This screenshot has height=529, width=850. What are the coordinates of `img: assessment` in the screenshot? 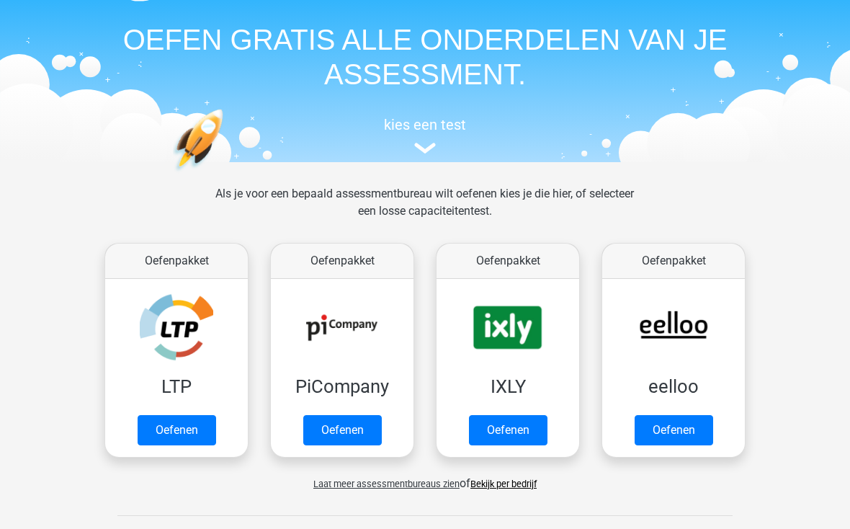 It's located at (425, 148).